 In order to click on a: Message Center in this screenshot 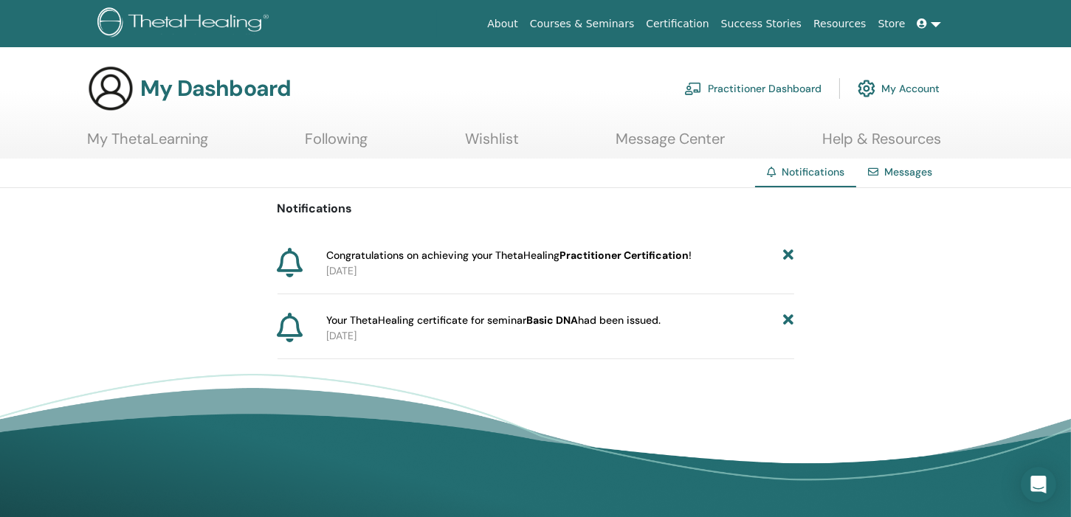, I will do `click(671, 144)`.